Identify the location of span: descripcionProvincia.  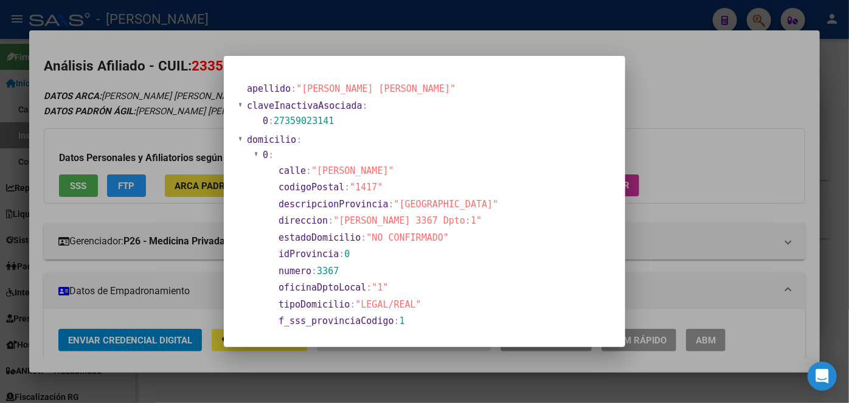
(333, 204).